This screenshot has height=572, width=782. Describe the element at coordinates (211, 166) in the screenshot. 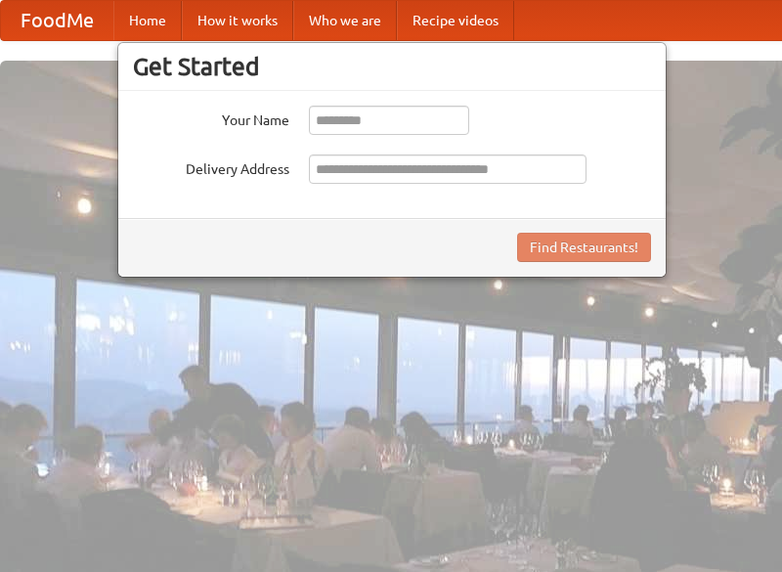

I see `label: Delivery Address` at that location.